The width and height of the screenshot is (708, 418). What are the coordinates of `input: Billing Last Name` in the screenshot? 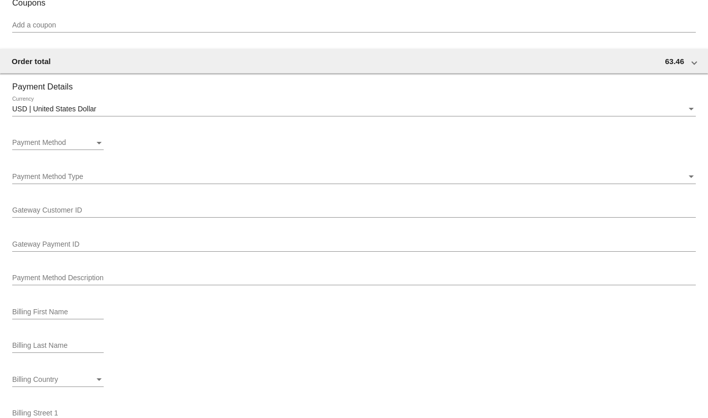 It's located at (58, 346).